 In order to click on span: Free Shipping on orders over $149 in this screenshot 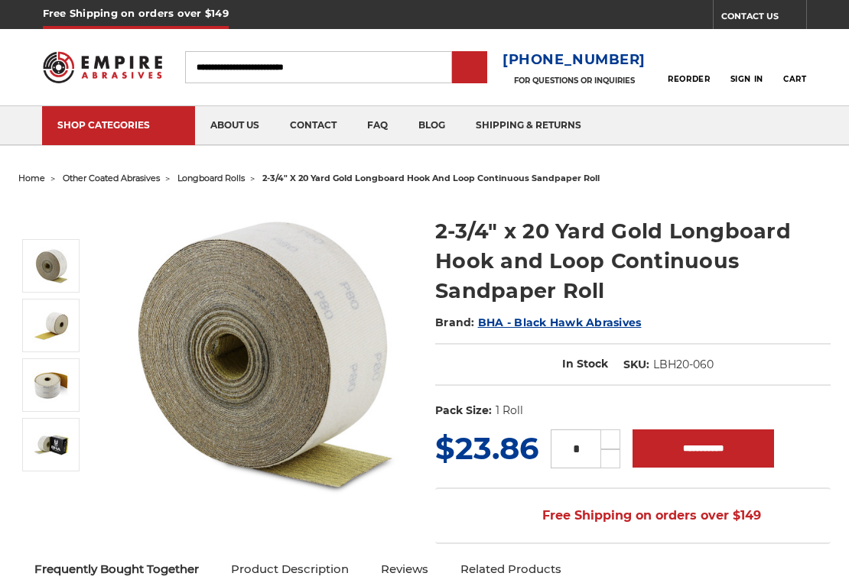, I will do `click(633, 516)`.